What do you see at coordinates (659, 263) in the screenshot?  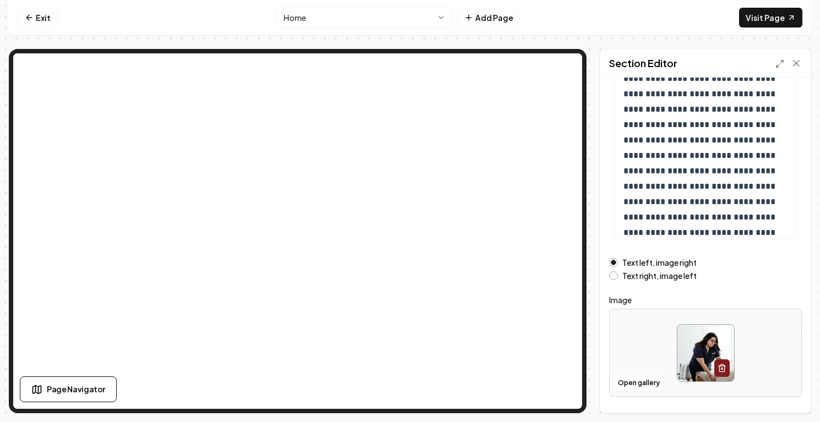 I see `label: Text left, image right` at bounding box center [659, 263].